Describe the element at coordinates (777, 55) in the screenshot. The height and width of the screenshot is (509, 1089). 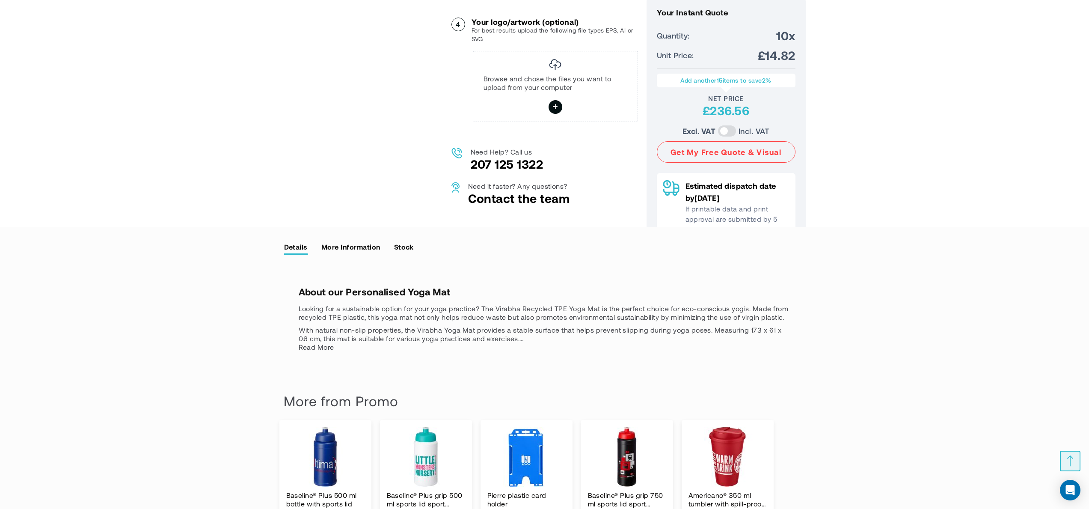
I see `span: £14.82` at that location.